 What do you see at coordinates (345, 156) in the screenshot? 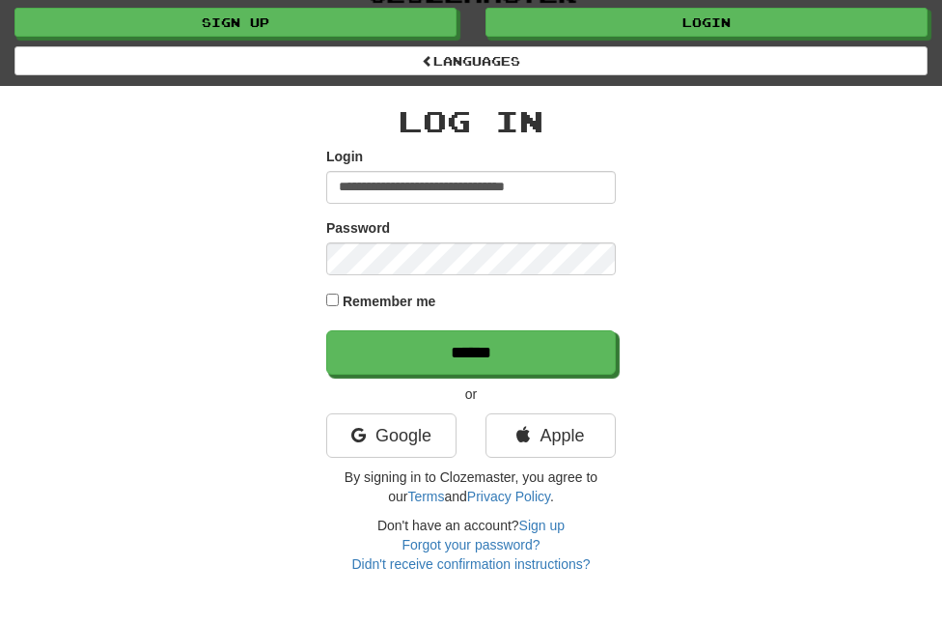
I see `label: Login` at bounding box center [345, 156].